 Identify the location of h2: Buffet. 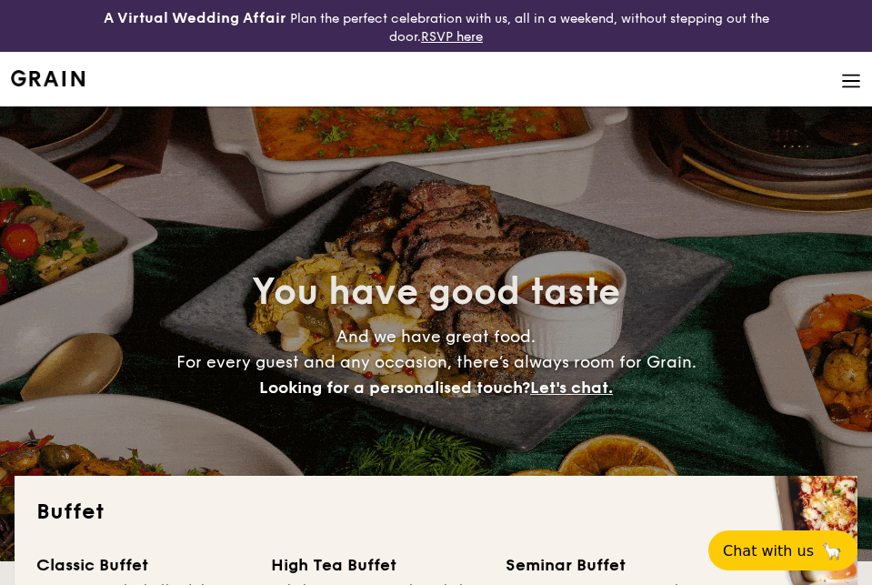
(436, 512).